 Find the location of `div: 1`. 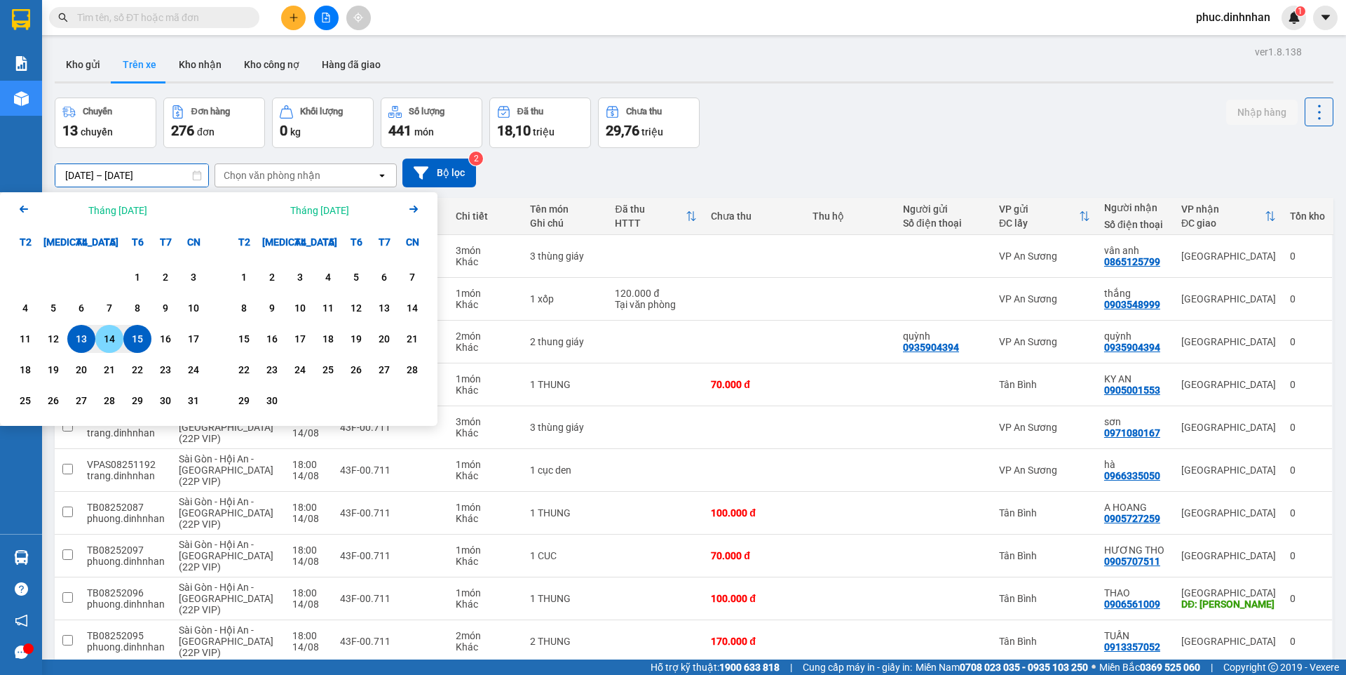

div: 1 is located at coordinates (244, 277).